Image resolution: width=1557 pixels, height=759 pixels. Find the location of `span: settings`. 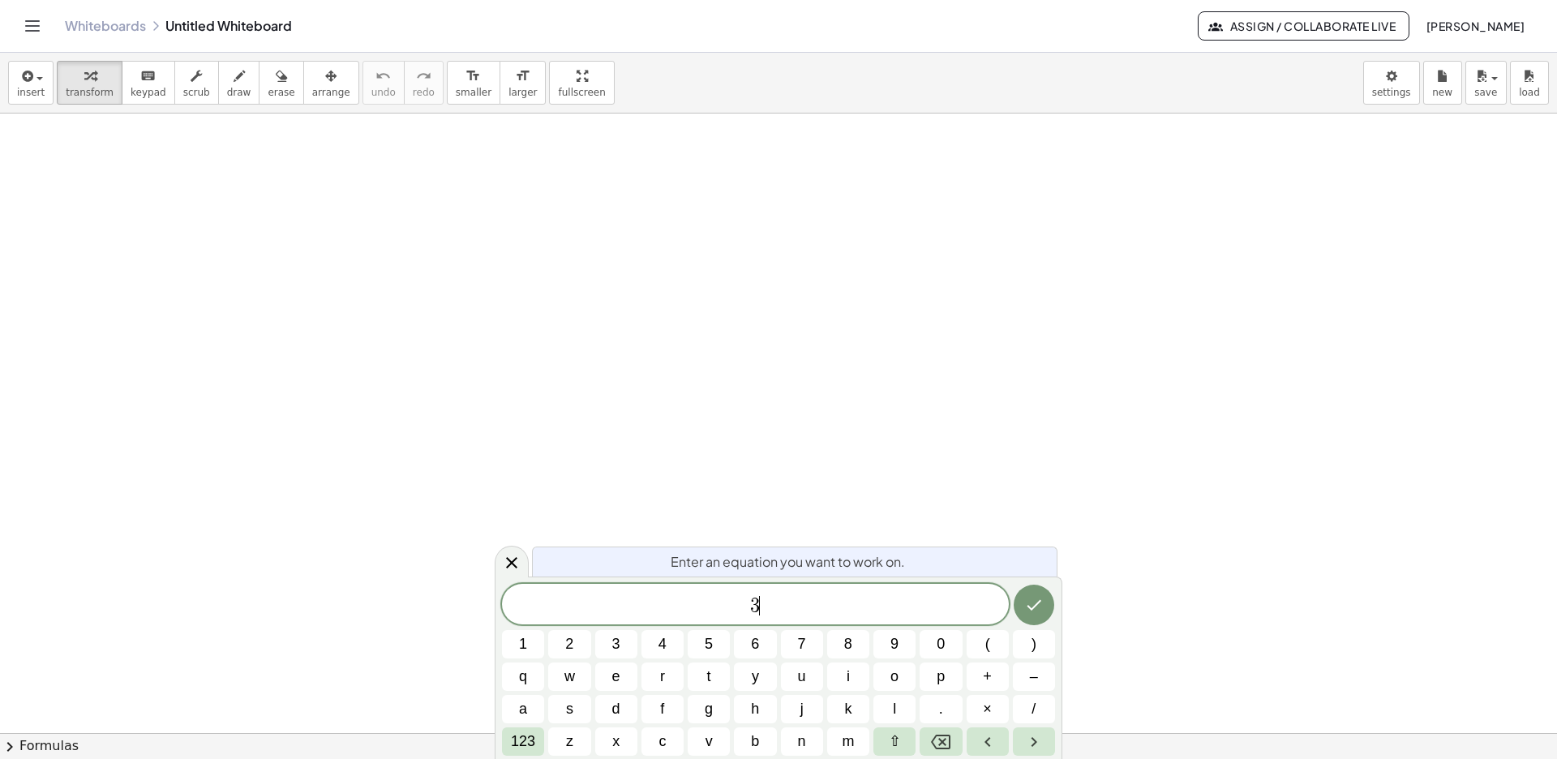

span: settings is located at coordinates (1391, 92).